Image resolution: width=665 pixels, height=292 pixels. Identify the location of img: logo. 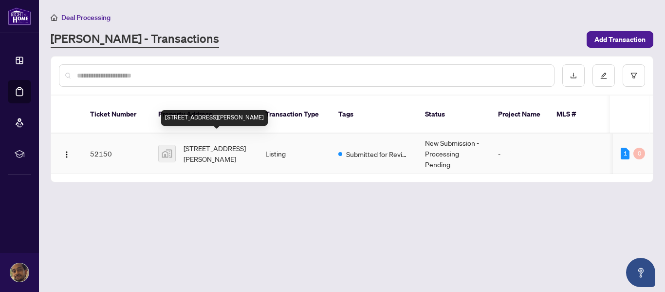
(19, 16).